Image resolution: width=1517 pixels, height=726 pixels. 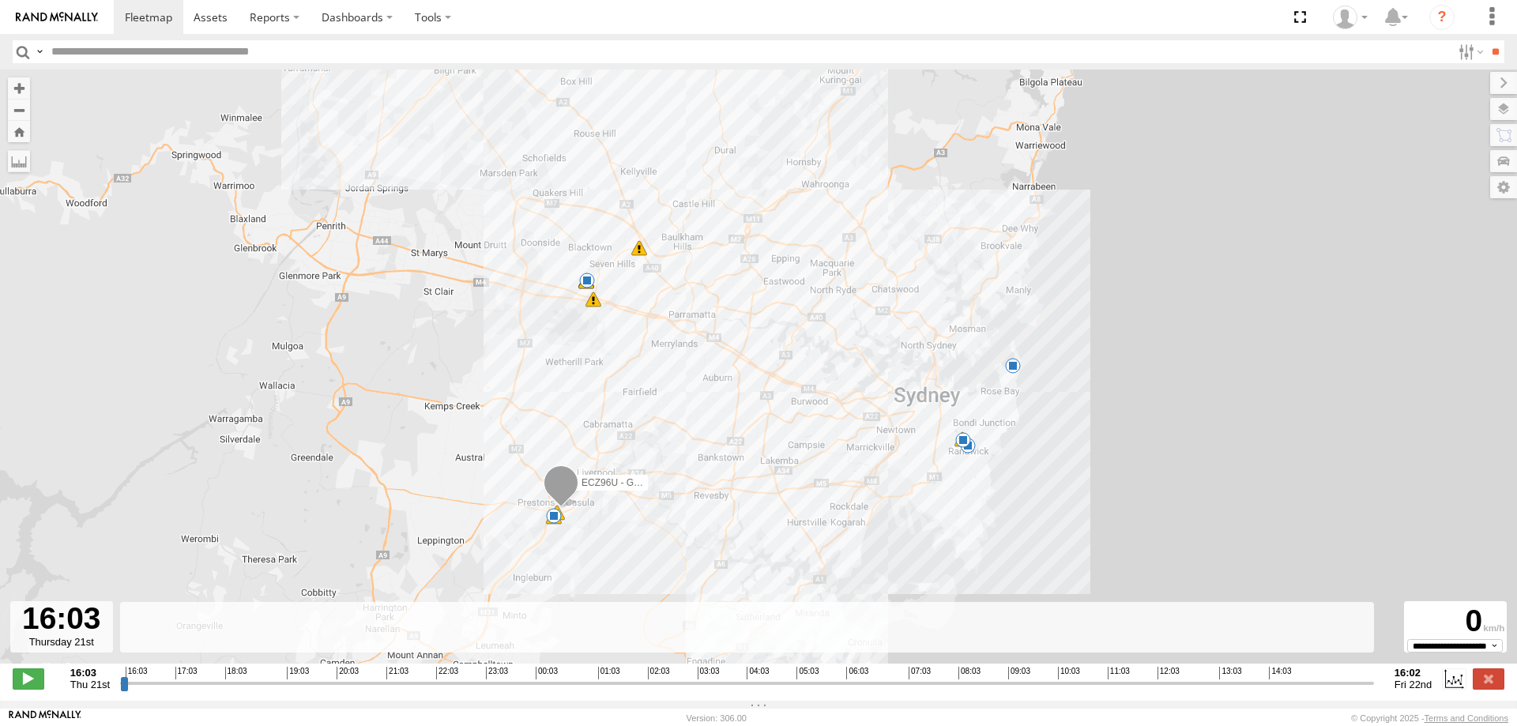 What do you see at coordinates (19, 131) in the screenshot?
I see `button: Zoom Home` at bounding box center [19, 131].